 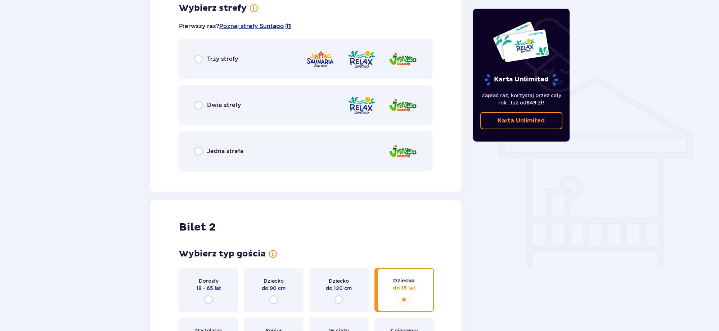 I want to click on p: do 16 lat, so click(x=404, y=288).